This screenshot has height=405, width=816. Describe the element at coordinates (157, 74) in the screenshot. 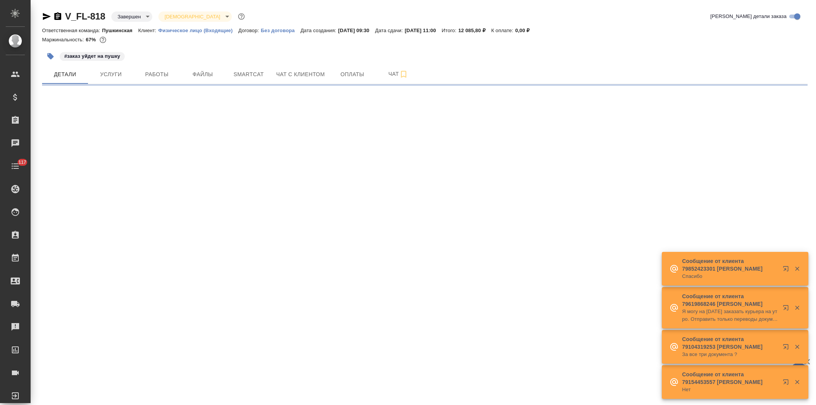

I see `span: Работы` at that location.